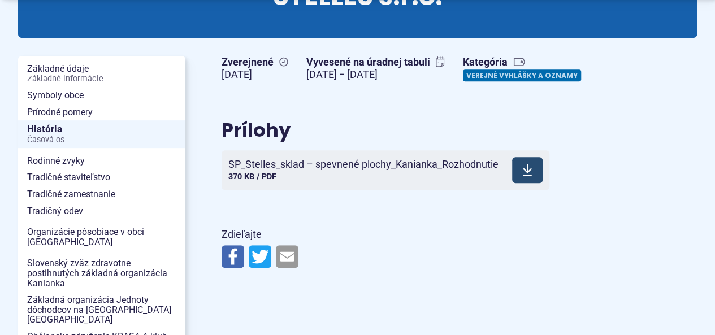  Describe the element at coordinates (260, 257) in the screenshot. I see `img: Zdieľať na Twitteri` at that location.